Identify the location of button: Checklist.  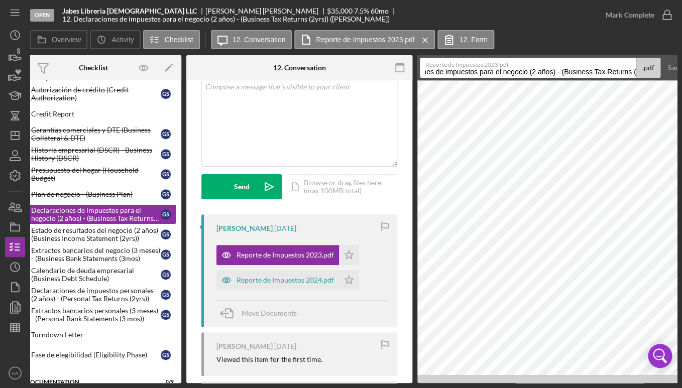
(171, 40).